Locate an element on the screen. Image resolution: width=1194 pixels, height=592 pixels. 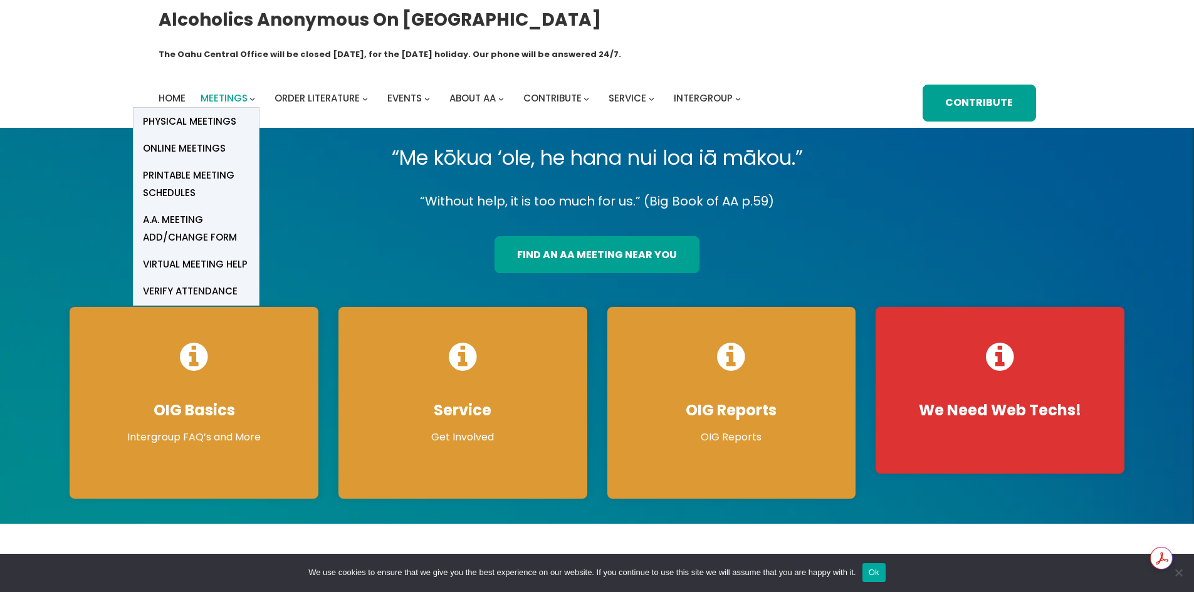
p: Get Involved is located at coordinates (462, 437).